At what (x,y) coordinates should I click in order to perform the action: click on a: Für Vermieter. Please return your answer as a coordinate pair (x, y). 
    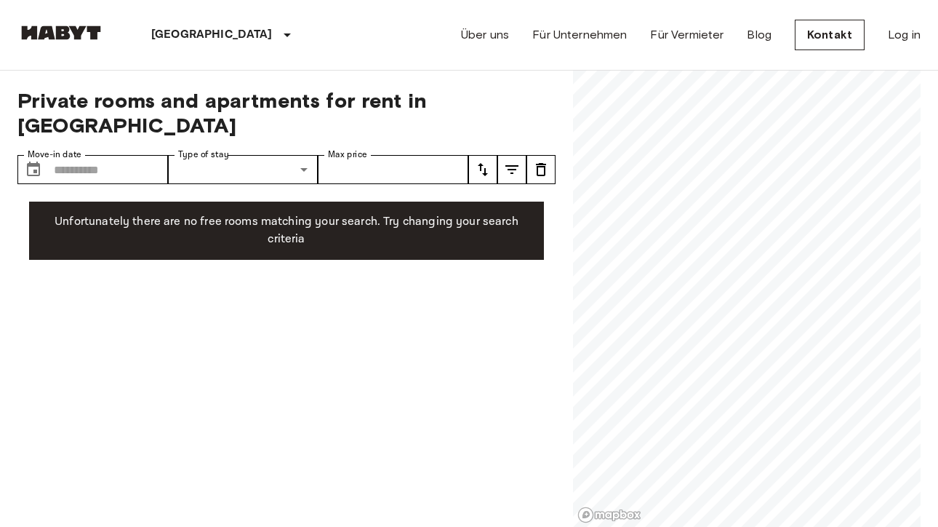
    Looking at the image, I should click on (687, 35).